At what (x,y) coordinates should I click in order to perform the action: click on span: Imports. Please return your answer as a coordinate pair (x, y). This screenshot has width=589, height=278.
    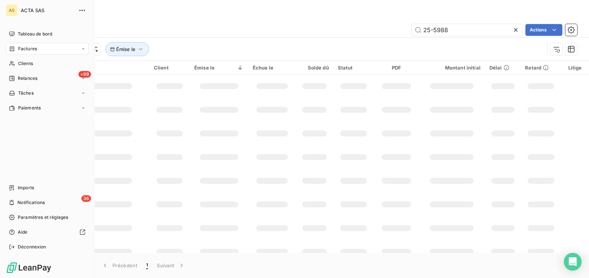
    Looking at the image, I should click on (26, 188).